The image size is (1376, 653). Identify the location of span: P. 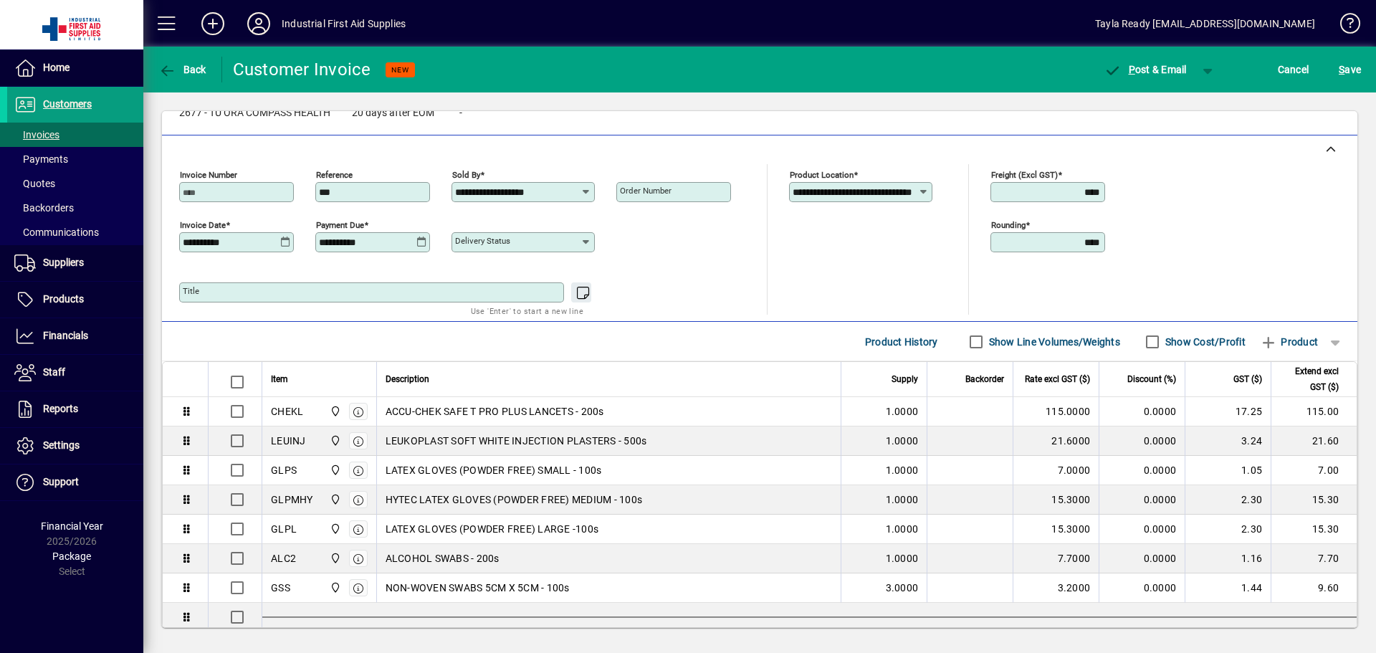
(1131, 70).